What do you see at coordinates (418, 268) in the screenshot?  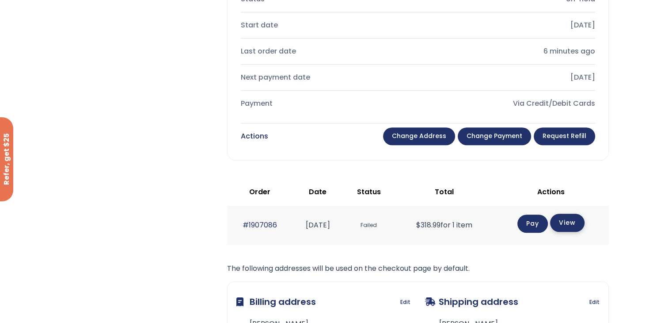 I see `p: The following addresses will be used on the checkout page by default.` at bounding box center [418, 268].